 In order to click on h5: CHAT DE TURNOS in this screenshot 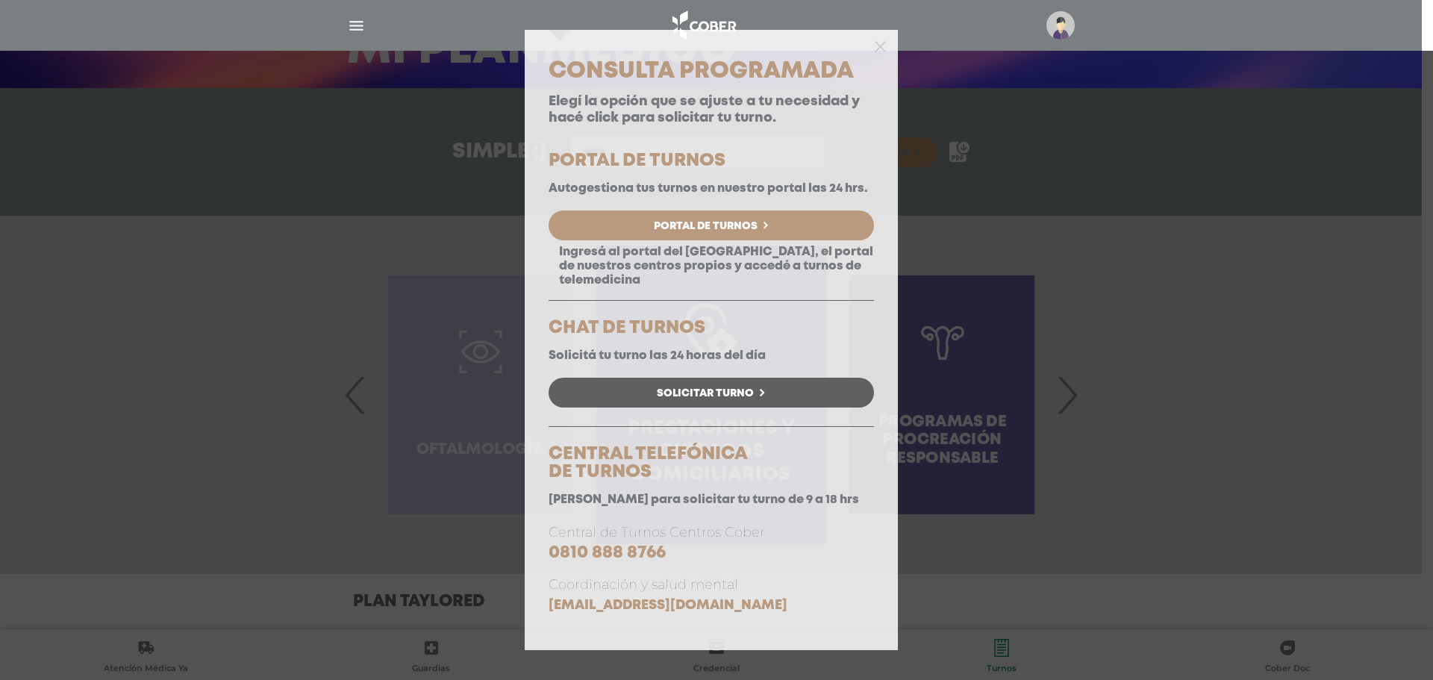, I will do `click(711, 328)`.